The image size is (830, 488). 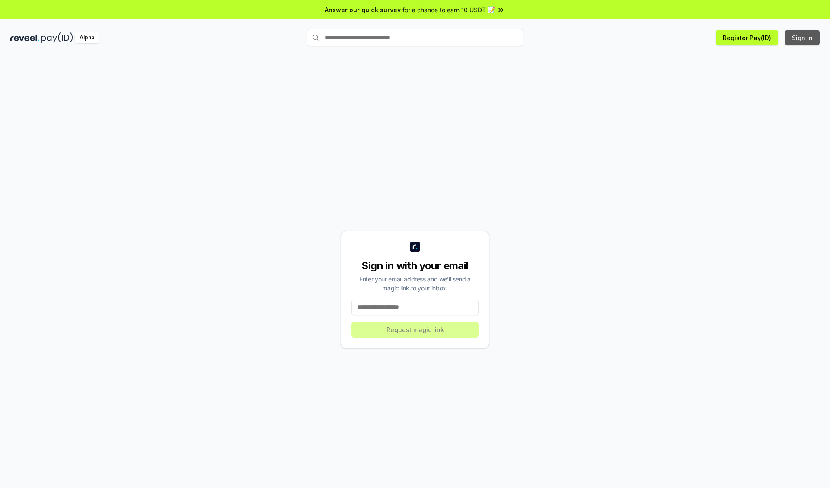 I want to click on div: Enter your email address and we’ll send a magic link to your inbox., so click(x=415, y=284).